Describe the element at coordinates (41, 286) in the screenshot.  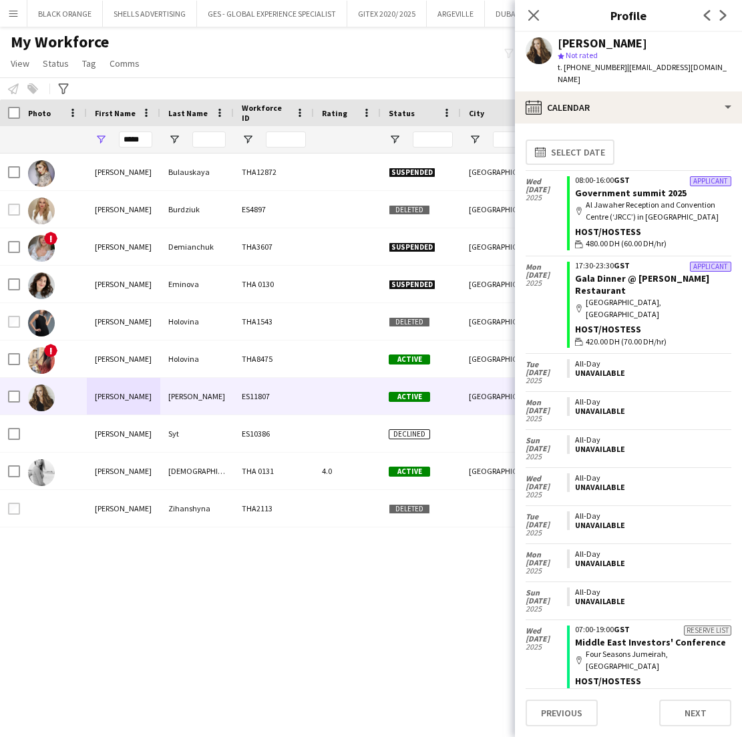
I see `img: Iryna Eminova` at that location.